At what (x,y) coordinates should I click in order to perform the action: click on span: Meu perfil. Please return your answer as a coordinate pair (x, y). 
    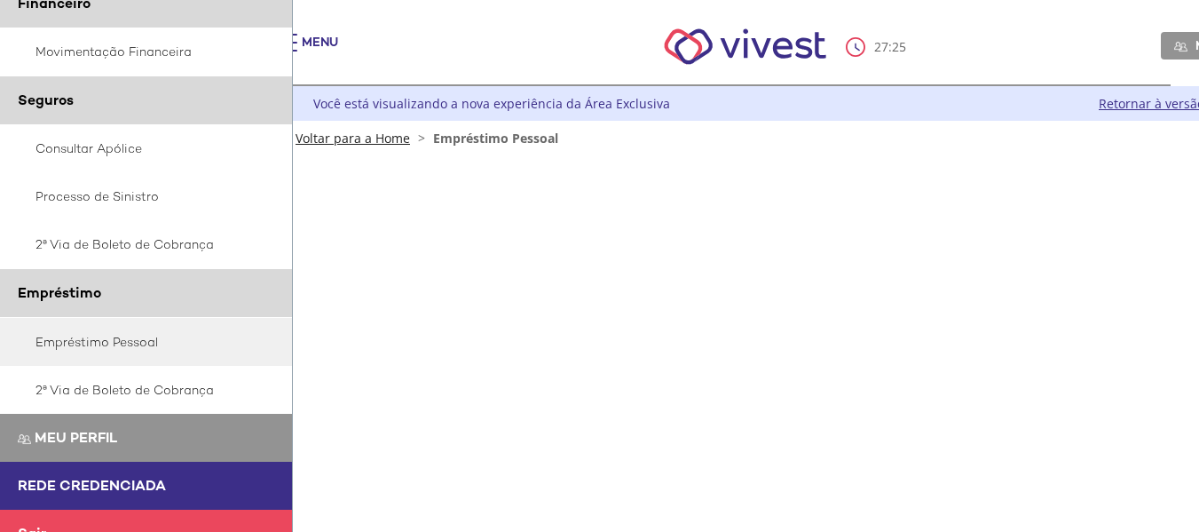
    Looking at the image, I should click on (75, 437).